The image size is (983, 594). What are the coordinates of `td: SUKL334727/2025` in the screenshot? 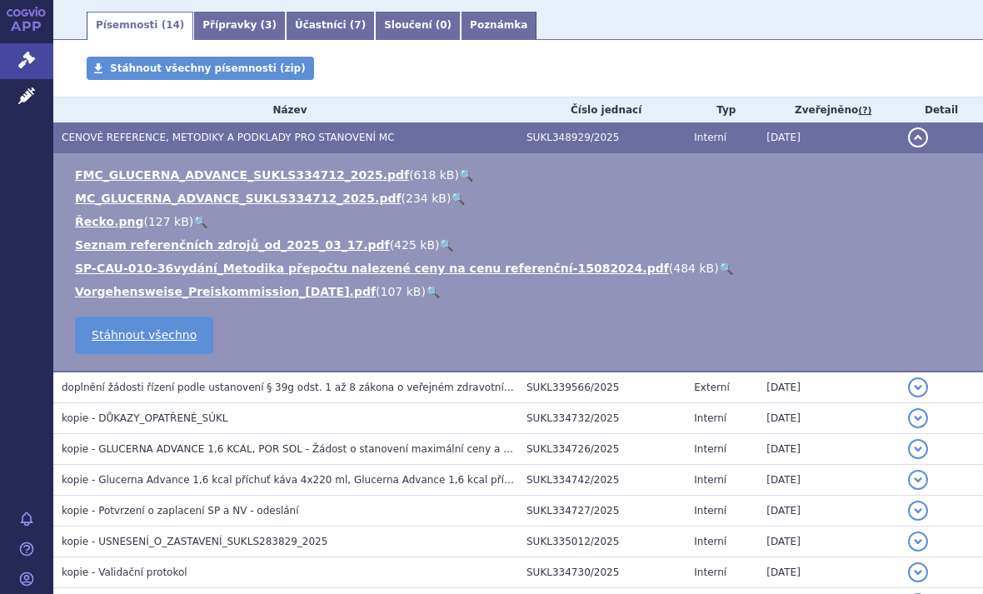 It's located at (601, 510).